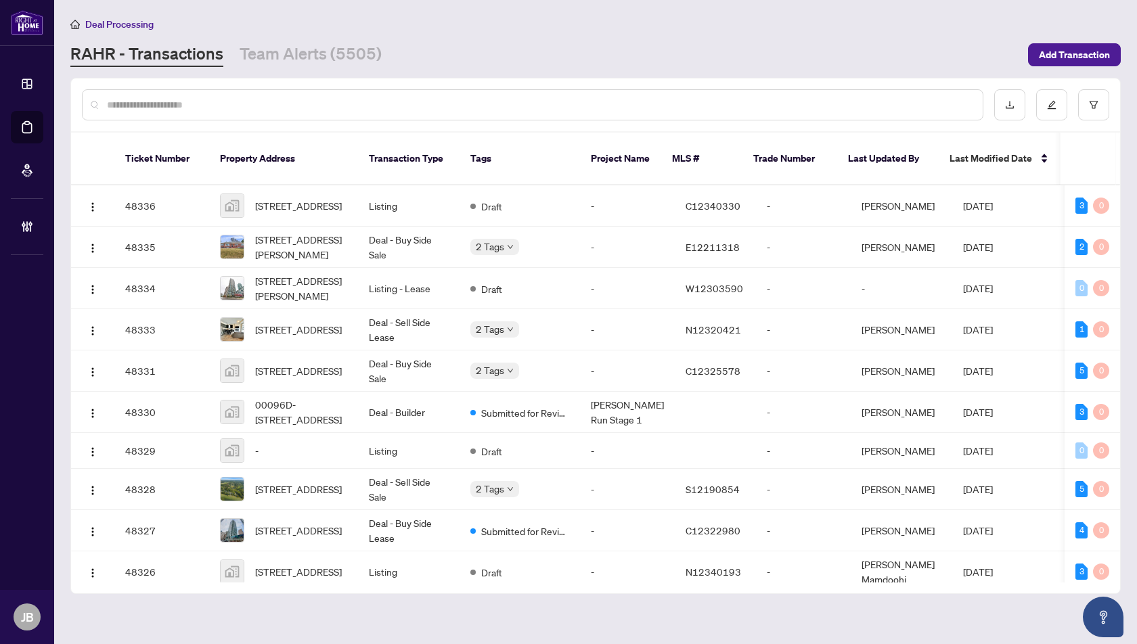 The height and width of the screenshot is (644, 1137). I want to click on button: edit, so click(1052, 105).